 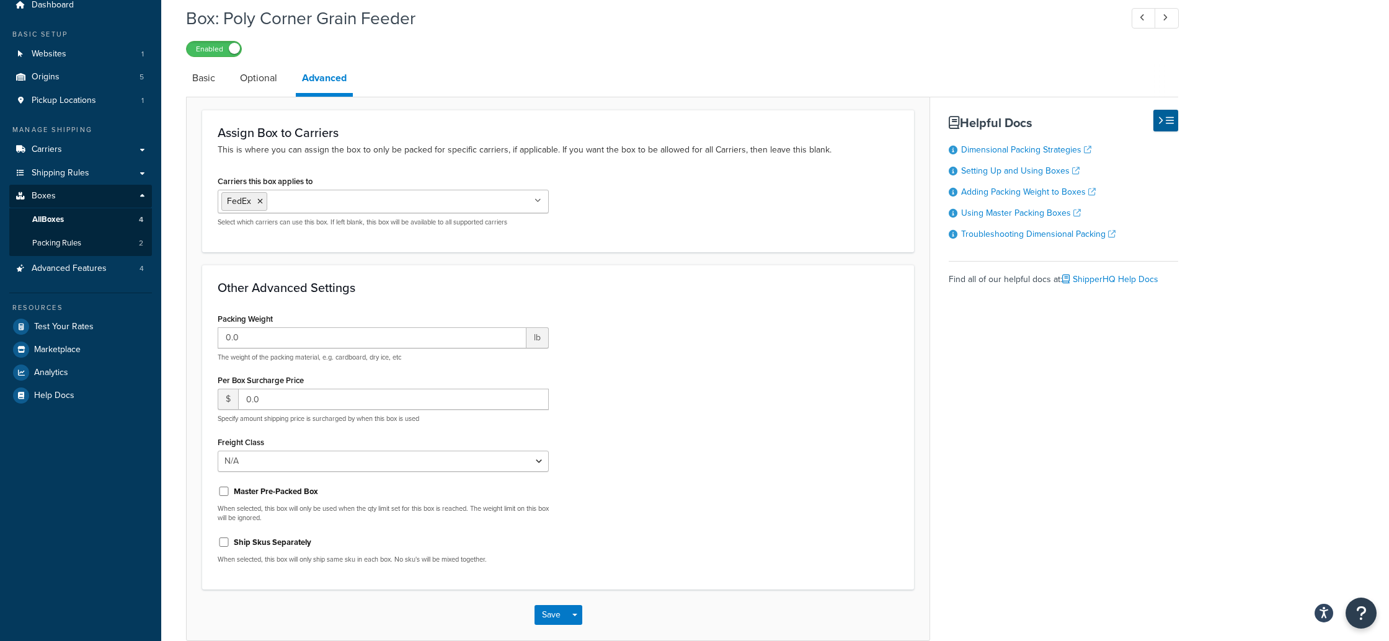 I want to click on li: Origins, so click(x=81, y=77).